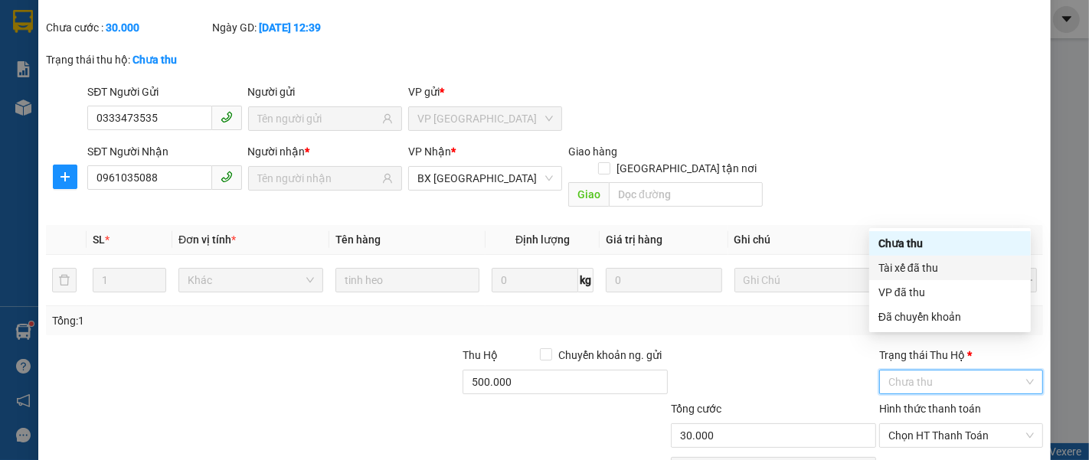 The image size is (1089, 460). Describe the element at coordinates (950, 293) in the screenshot. I see `div: VP đã thu` at that location.